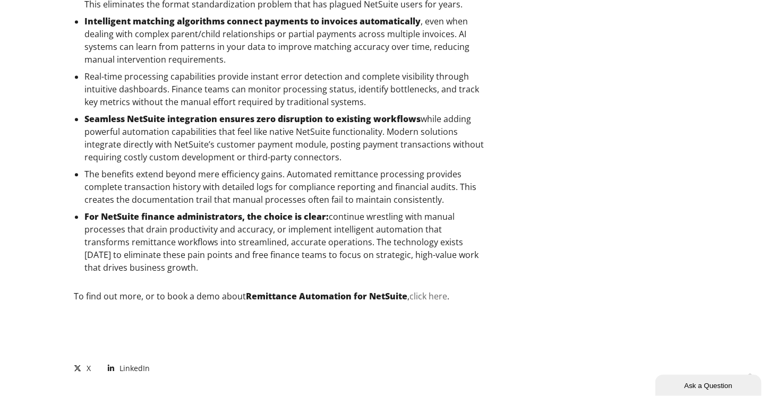 The image size is (769, 396). What do you see at coordinates (428, 296) in the screenshot?
I see `a: click here` at bounding box center [428, 296].